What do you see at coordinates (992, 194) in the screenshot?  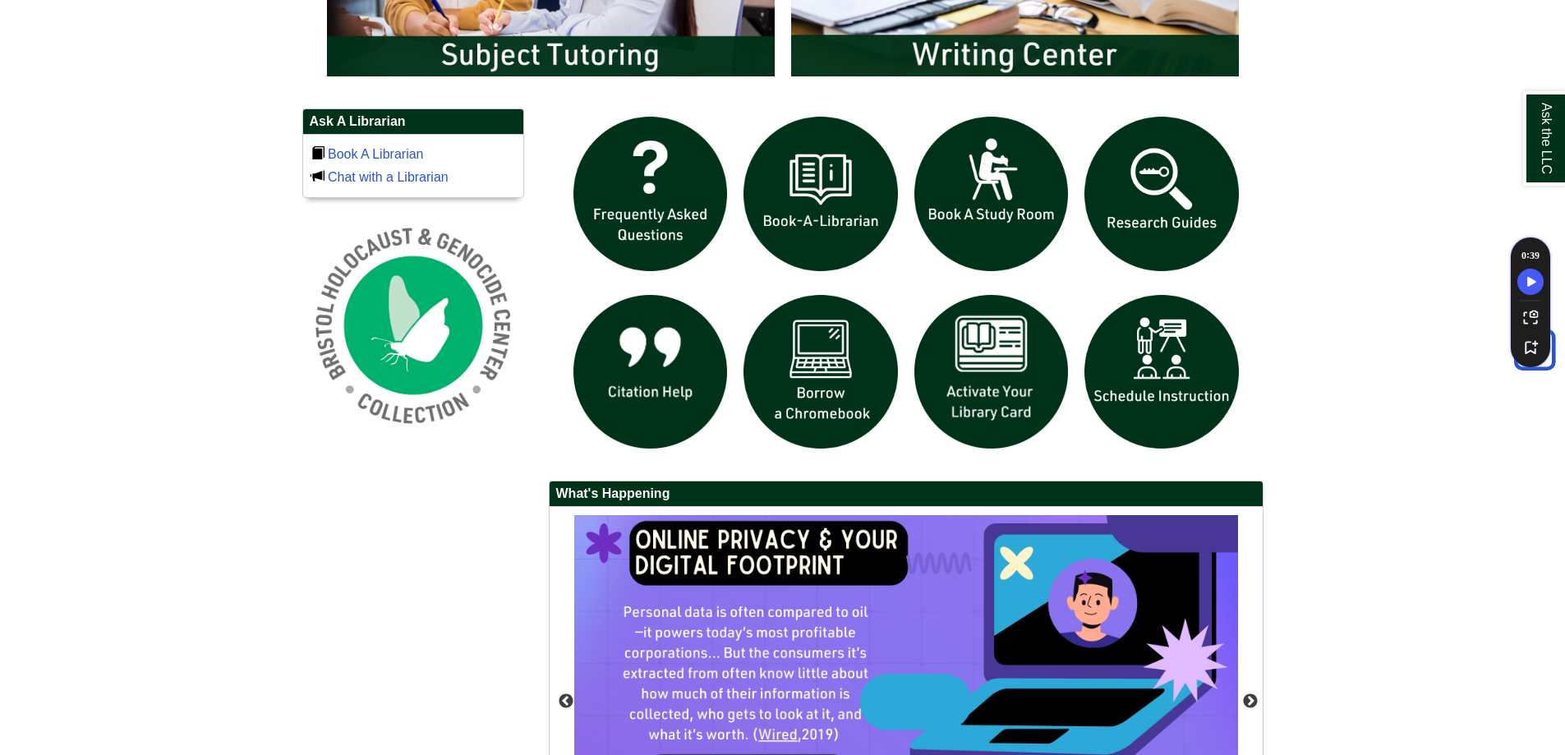 I see `img: book a study room icon links to book a study room web page` at bounding box center [992, 194].